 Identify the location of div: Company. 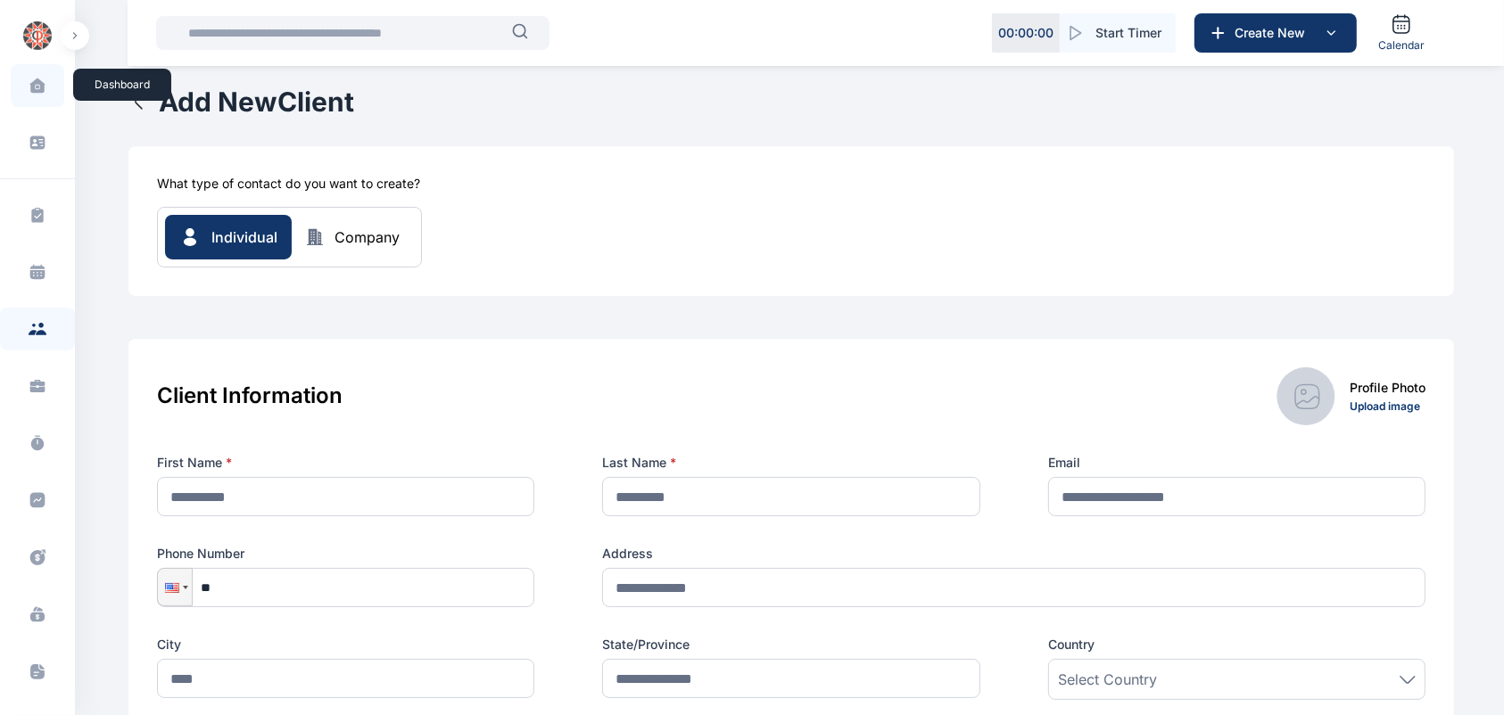
(367, 237).